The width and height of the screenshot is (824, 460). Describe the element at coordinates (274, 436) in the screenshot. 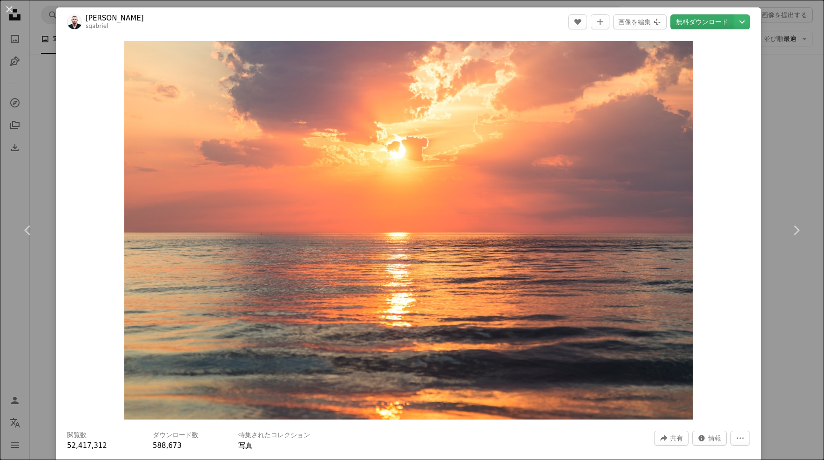

I see `h3: 特集されたコレクション` at that location.